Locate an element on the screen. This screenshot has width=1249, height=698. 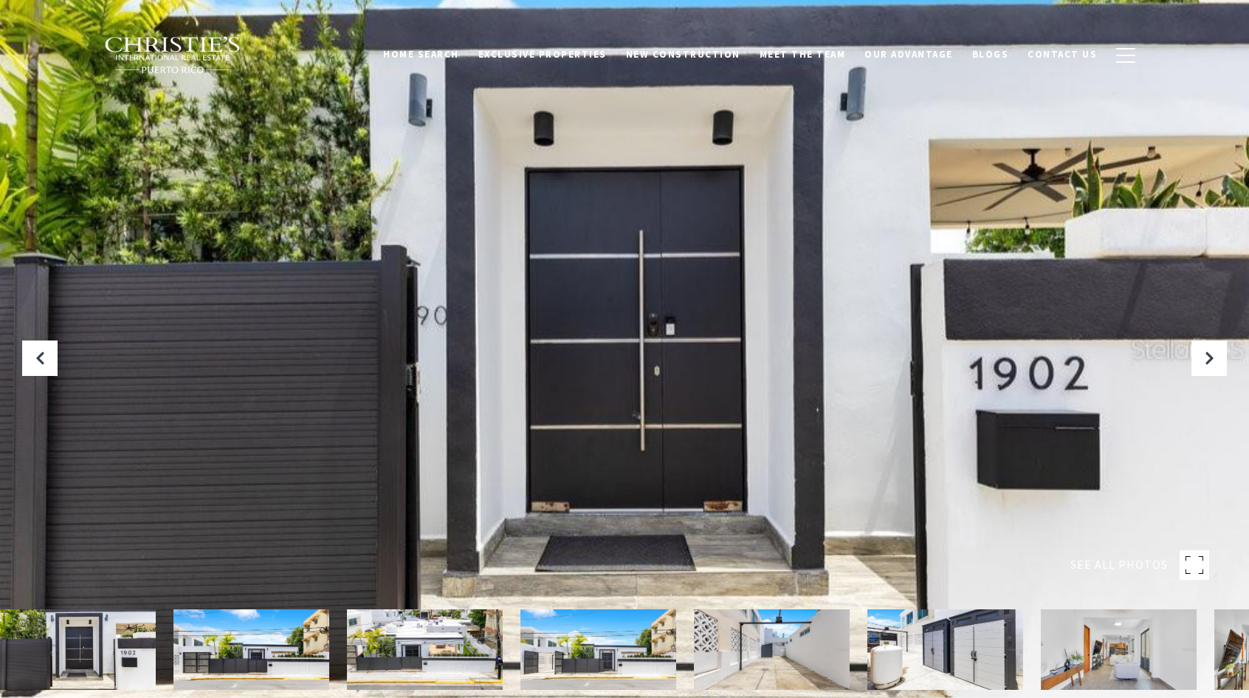
span: Our Advantage is located at coordinates (909, 54).